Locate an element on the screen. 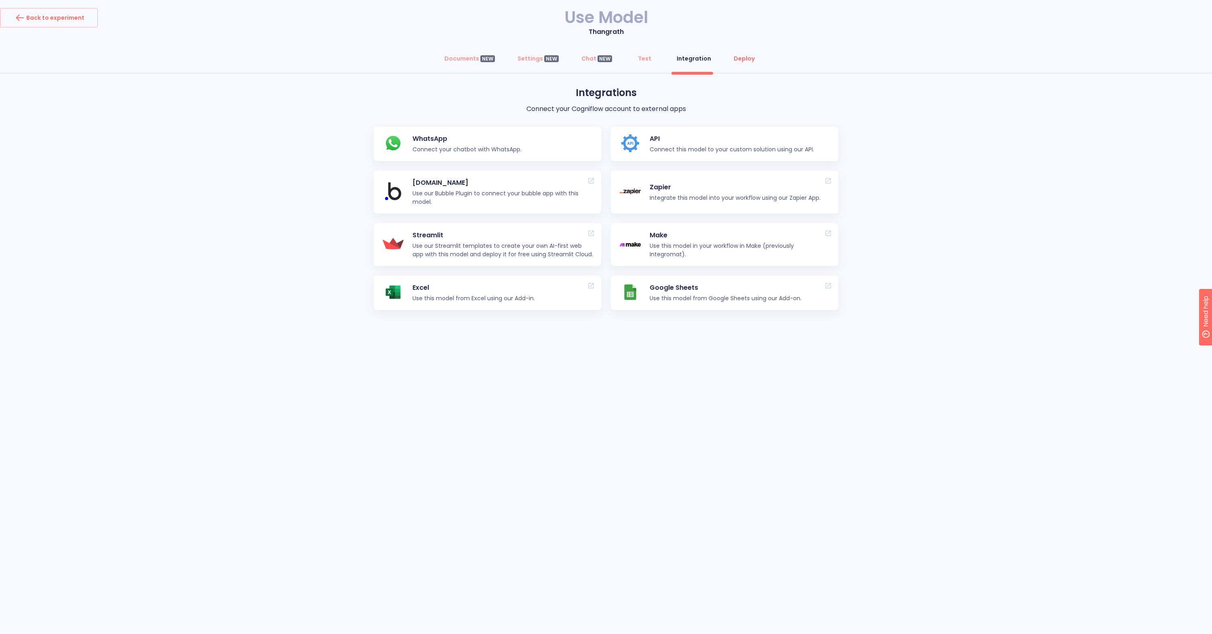 Image resolution: width=1212 pixels, height=634 pixels. p: Use this model in your workflow in Make (previously Integromat). is located at coordinates (740, 250).